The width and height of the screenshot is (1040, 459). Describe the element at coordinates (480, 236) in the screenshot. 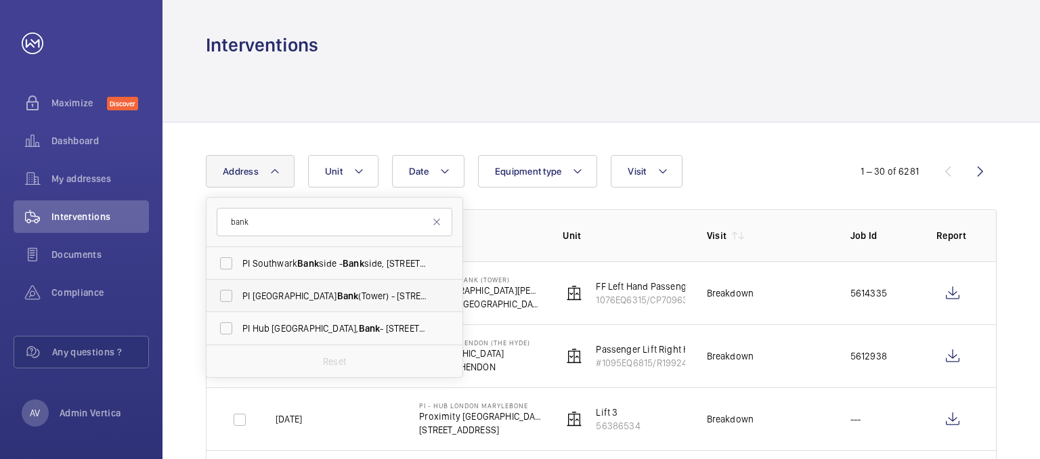

I see `p: Address` at that location.